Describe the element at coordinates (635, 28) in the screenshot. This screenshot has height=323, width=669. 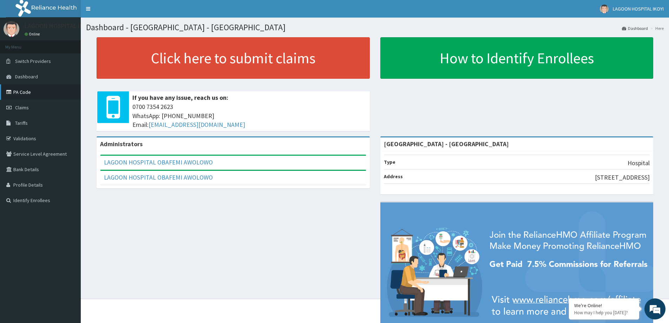
I see `a: Dashboard` at that location.